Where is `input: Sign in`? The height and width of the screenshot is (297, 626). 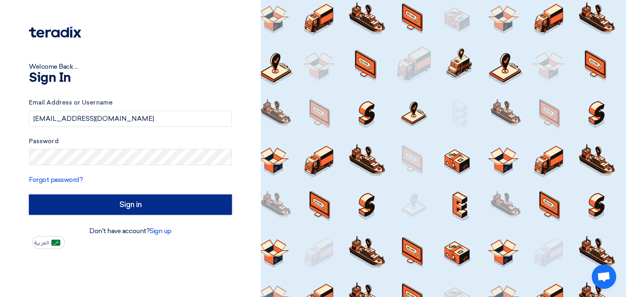
input: Sign in is located at coordinates (130, 205).